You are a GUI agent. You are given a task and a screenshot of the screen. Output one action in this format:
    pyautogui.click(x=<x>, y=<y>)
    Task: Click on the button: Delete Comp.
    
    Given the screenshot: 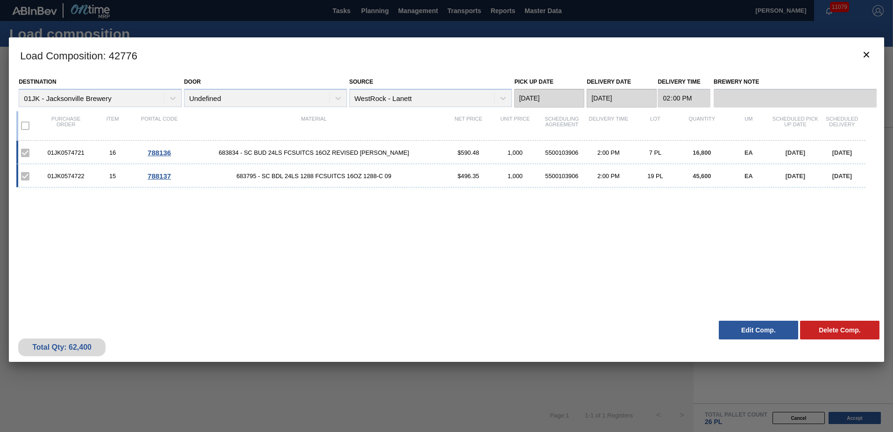 What is the action you would take?
    pyautogui.click(x=840, y=330)
    